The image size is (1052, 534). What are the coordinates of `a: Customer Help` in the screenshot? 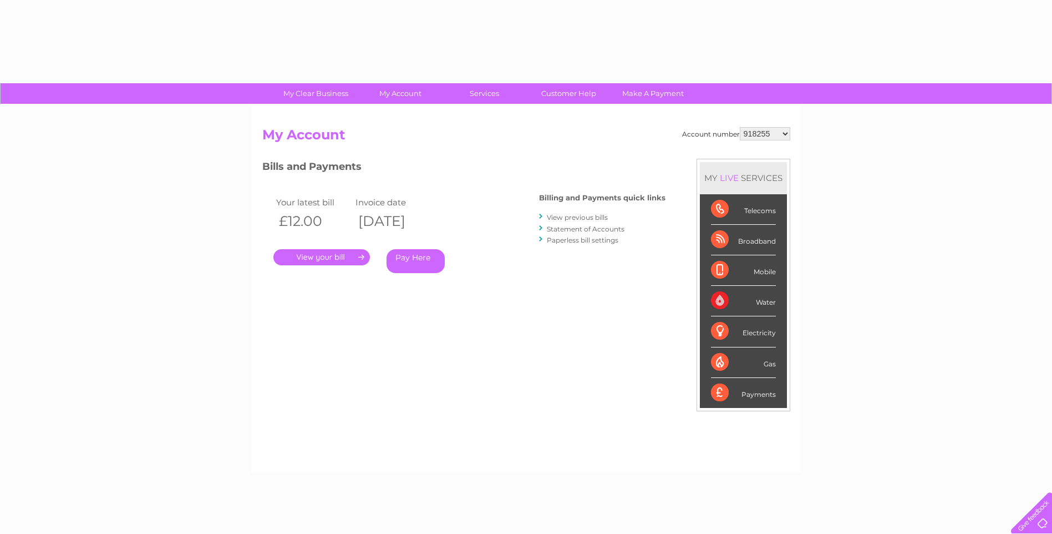 It's located at (569, 93).